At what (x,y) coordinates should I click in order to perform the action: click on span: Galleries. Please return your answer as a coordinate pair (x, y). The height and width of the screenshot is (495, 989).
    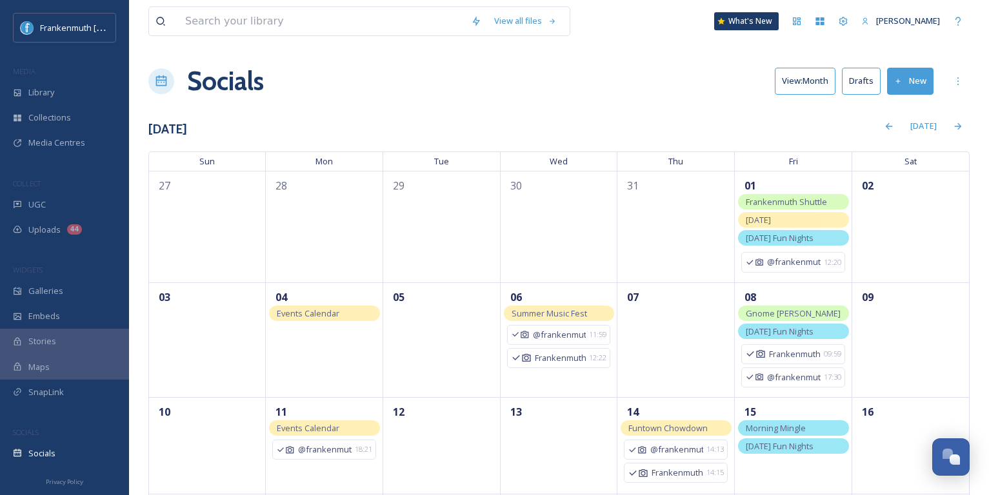
    Looking at the image, I should click on (46, 291).